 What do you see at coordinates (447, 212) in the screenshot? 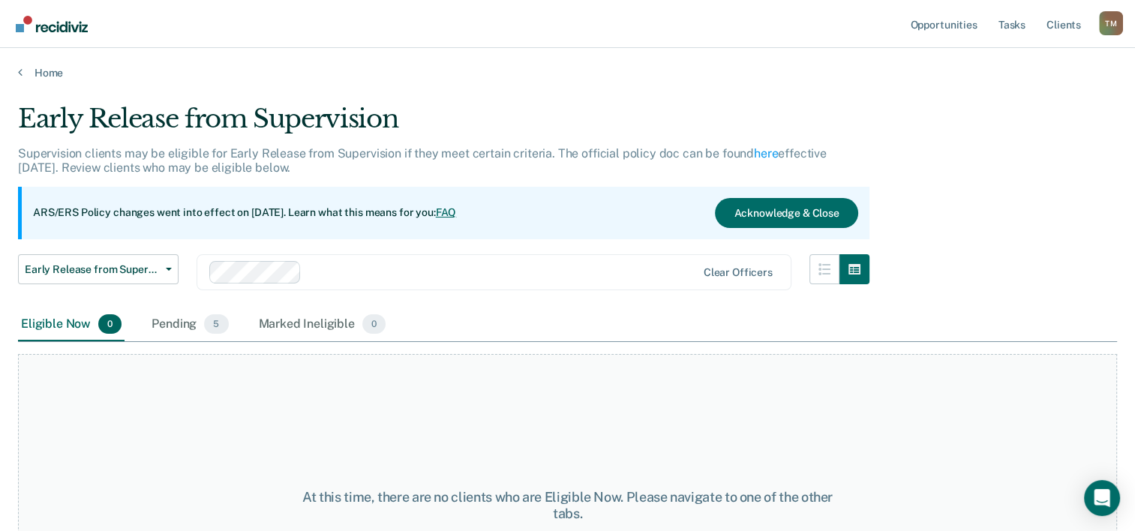
I see `a: FAQ` at bounding box center [447, 212].